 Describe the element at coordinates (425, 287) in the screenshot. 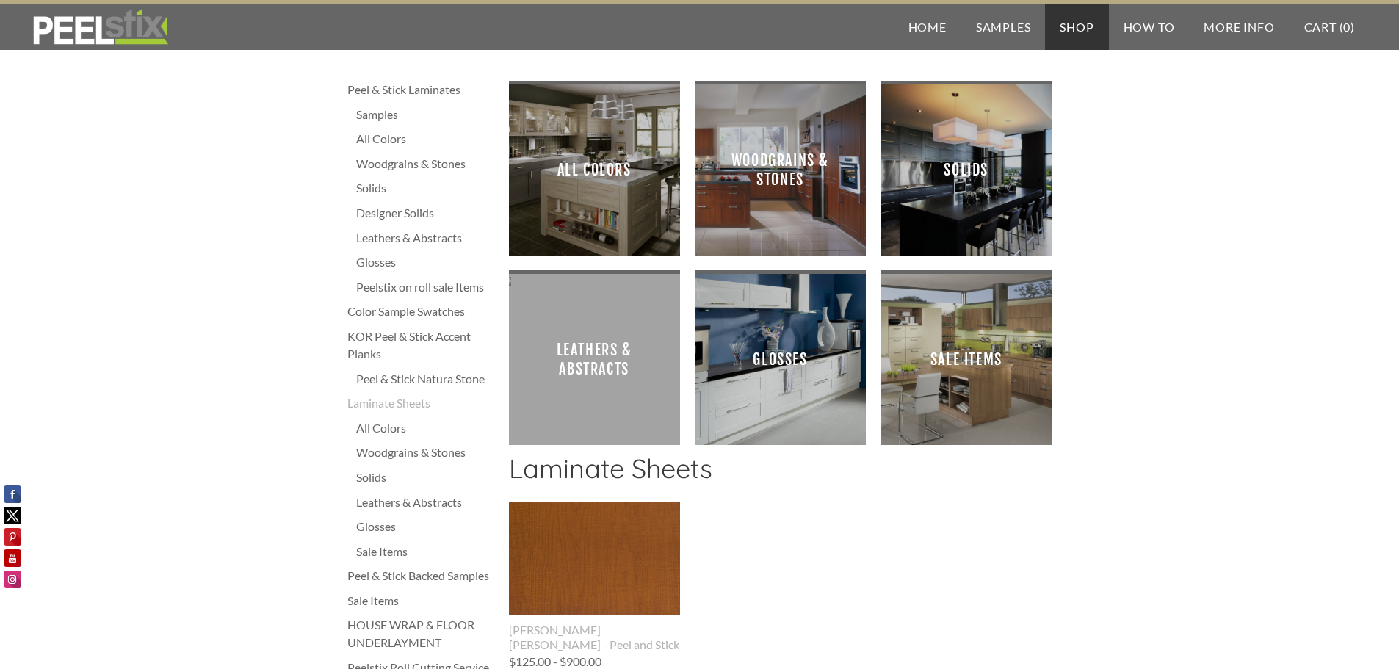

I see `div: Peelstix on roll sale Items` at that location.